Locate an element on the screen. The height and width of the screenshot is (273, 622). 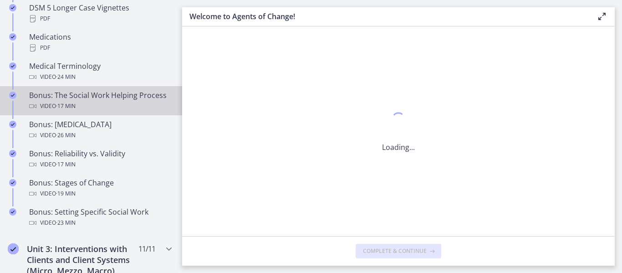
div: DSM 5 Longer Case Vignettes is located at coordinates (100, 13).